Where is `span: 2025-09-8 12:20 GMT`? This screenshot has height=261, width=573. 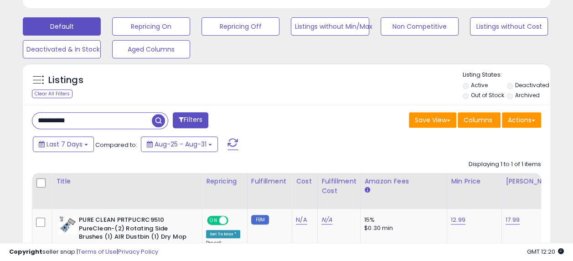 span: 2025-09-8 12:20 GMT is located at coordinates (545, 251).